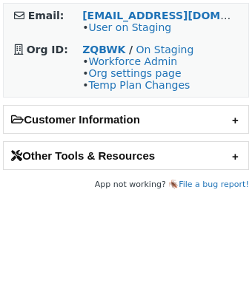  Describe the element at coordinates (47, 50) in the screenshot. I see `strong: Org ID:` at that location.